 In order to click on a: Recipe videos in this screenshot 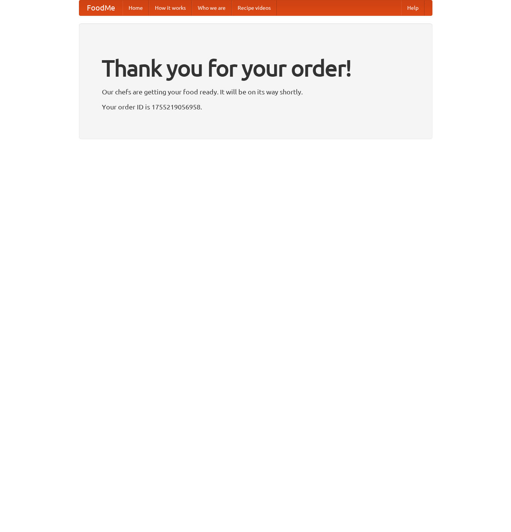, I will do `click(254, 8)`.